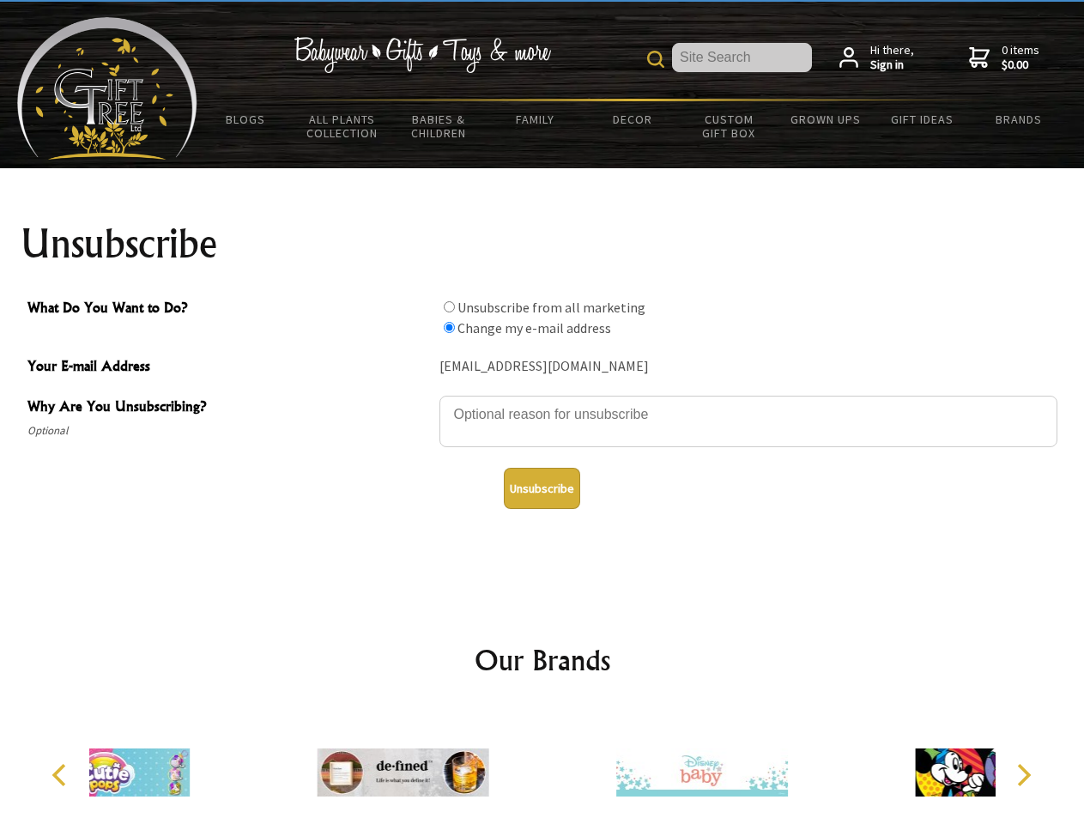  I want to click on h2: Our Brands, so click(543, 660).